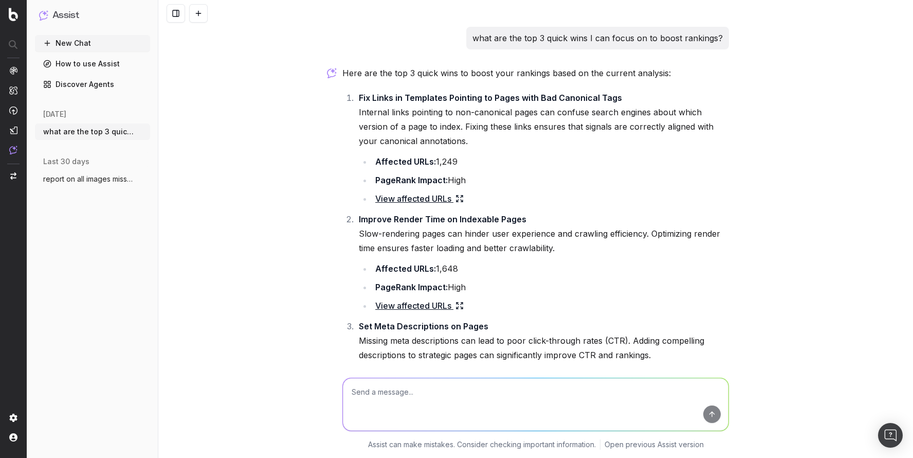  Describe the element at coordinates (13, 418) in the screenshot. I see `img: Setting` at that location.